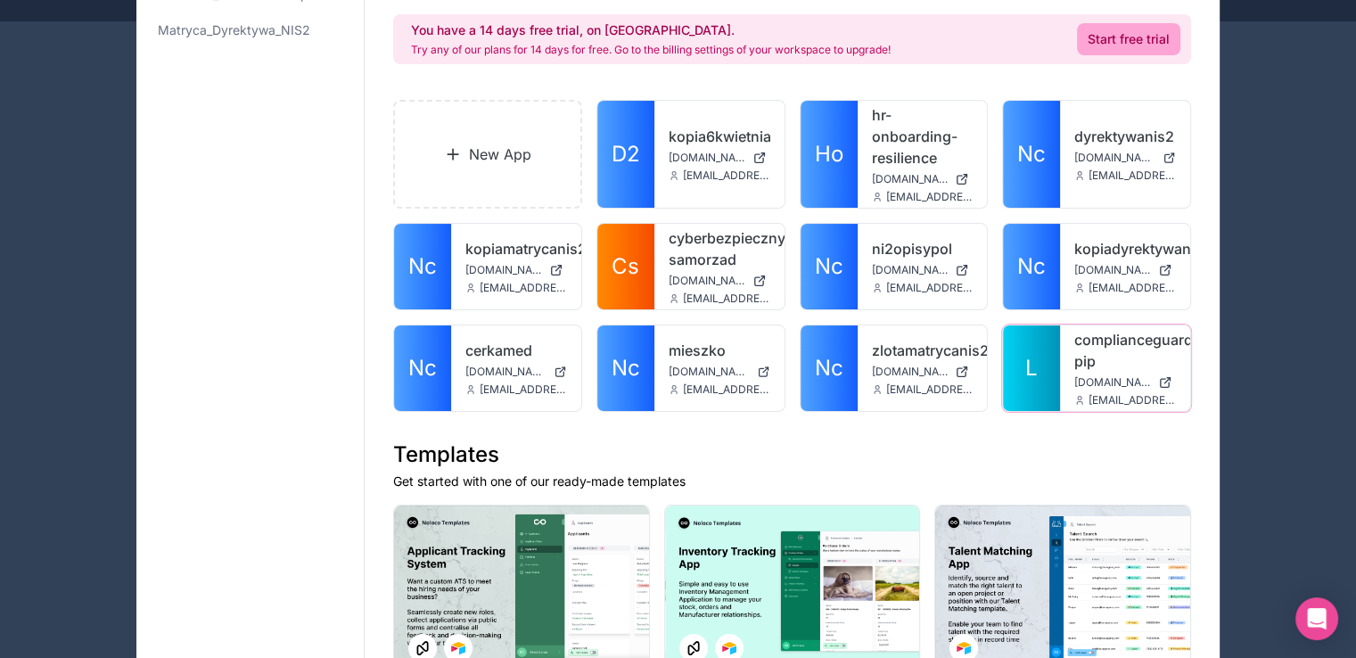 The width and height of the screenshot is (1356, 658). What do you see at coordinates (626, 267) in the screenshot?
I see `a: Cs` at bounding box center [626, 267].